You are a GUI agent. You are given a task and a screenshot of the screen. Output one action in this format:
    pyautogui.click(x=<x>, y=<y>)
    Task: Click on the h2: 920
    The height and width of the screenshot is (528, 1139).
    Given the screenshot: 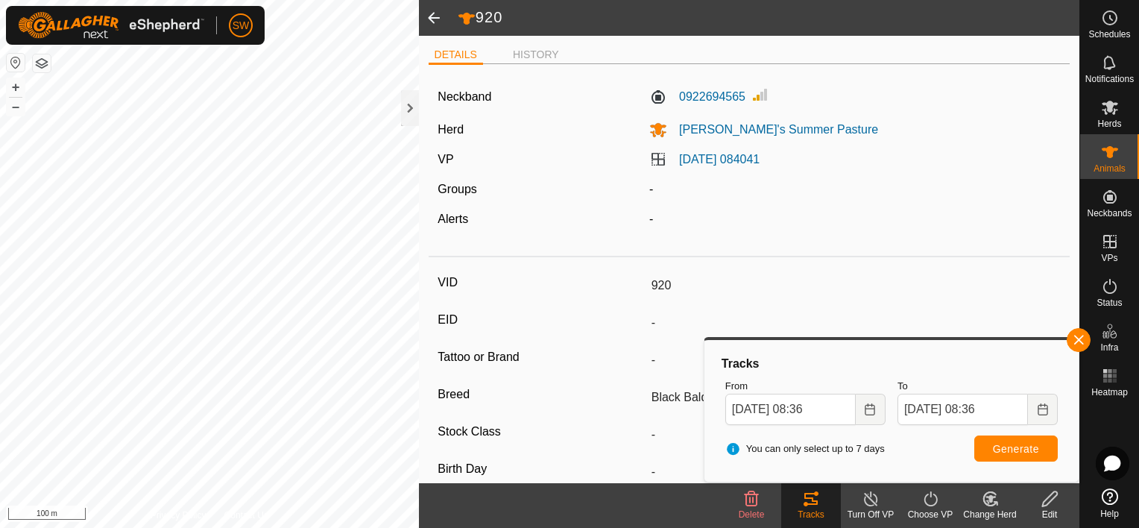 What is the action you would take?
    pyautogui.click(x=768, y=18)
    